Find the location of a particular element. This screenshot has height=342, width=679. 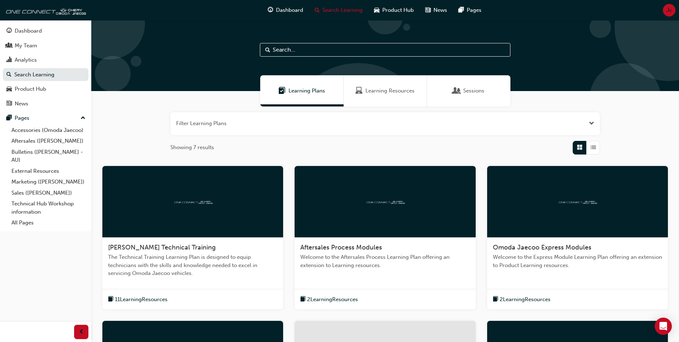

a: Learning PlansLearning Plans is located at coordinates (302, 91).